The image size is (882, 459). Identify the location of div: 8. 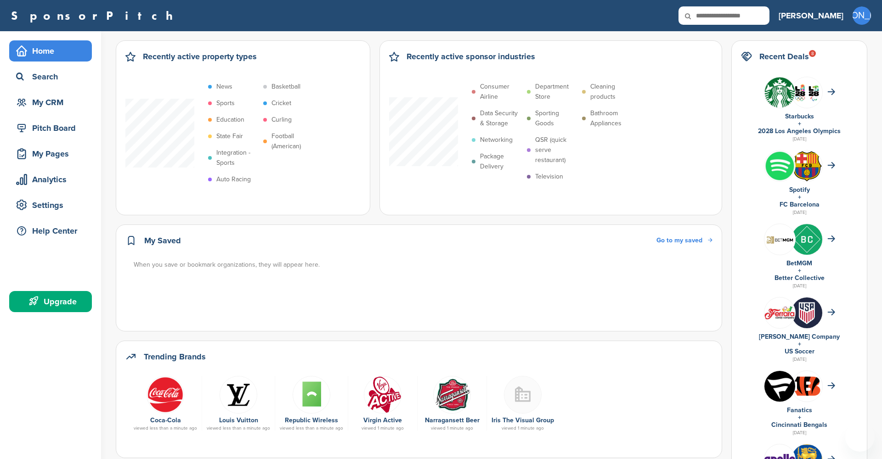
(812, 53).